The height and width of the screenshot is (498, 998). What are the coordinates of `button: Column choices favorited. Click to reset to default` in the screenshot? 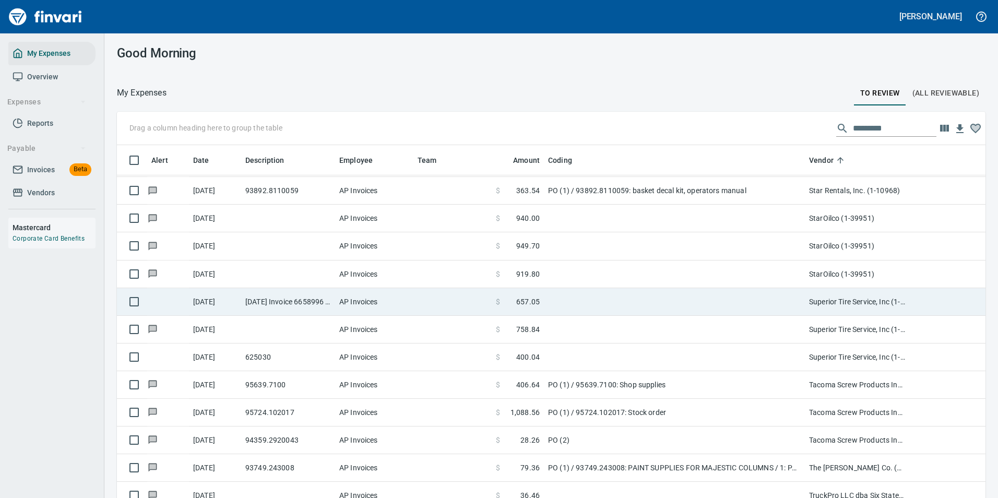 It's located at (976, 128).